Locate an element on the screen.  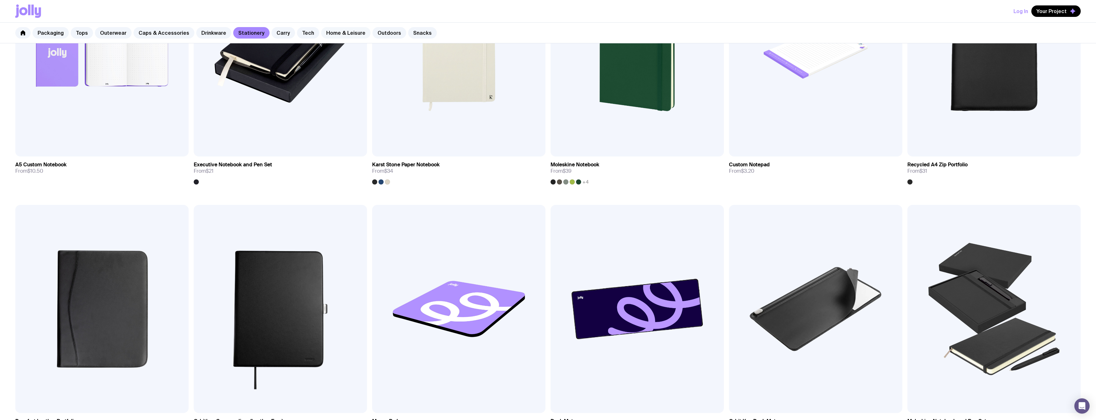
span: $10.50 is located at coordinates (35, 171).